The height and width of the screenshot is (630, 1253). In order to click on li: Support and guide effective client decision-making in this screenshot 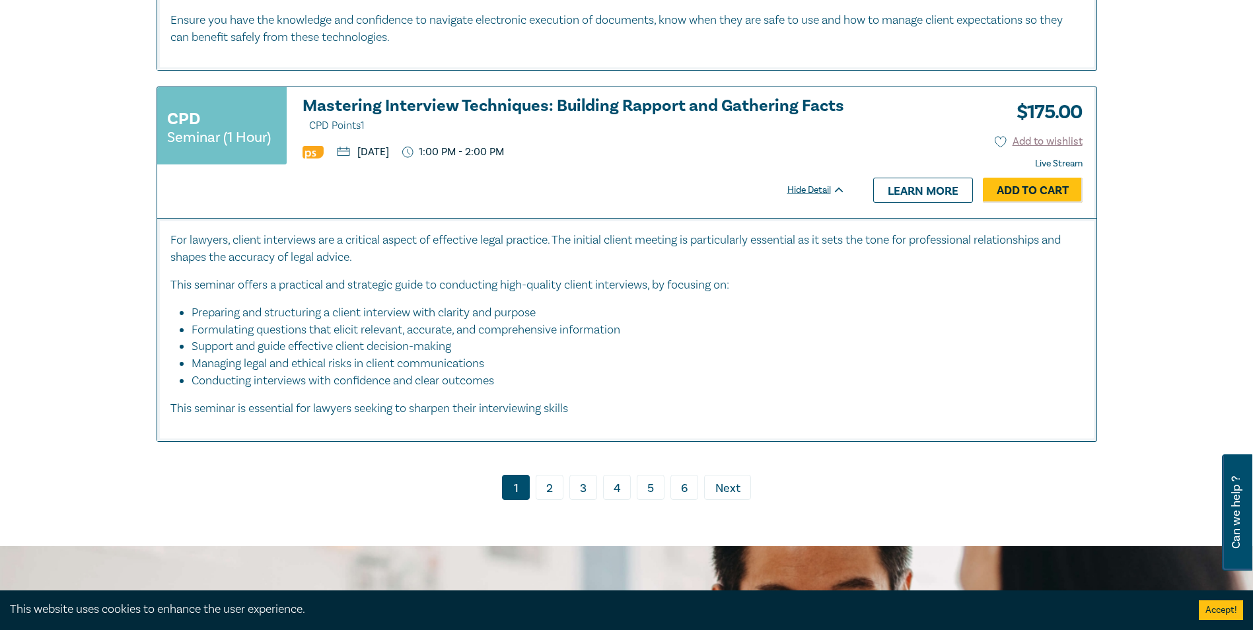, I will do `click(631, 347)`.